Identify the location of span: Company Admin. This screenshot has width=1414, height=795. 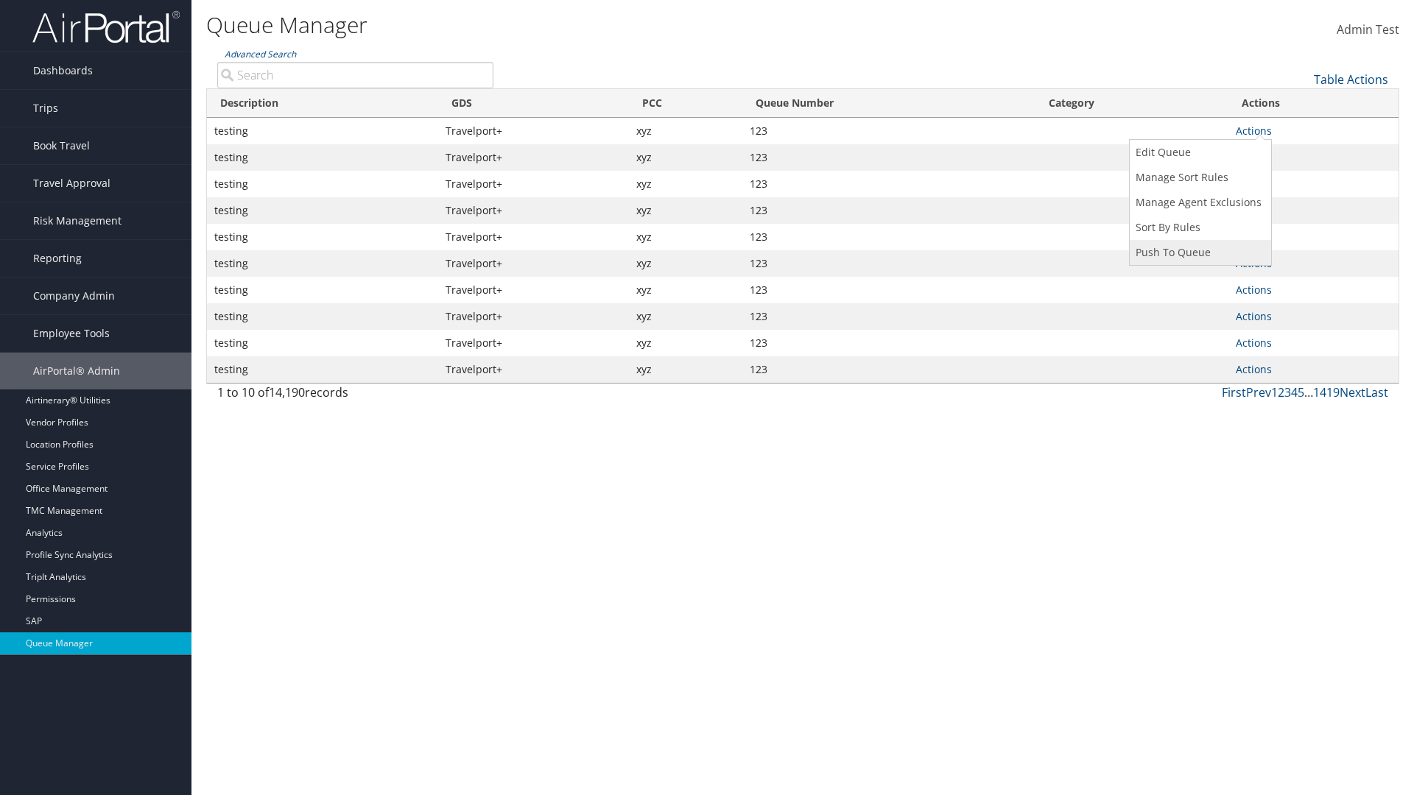
(74, 296).